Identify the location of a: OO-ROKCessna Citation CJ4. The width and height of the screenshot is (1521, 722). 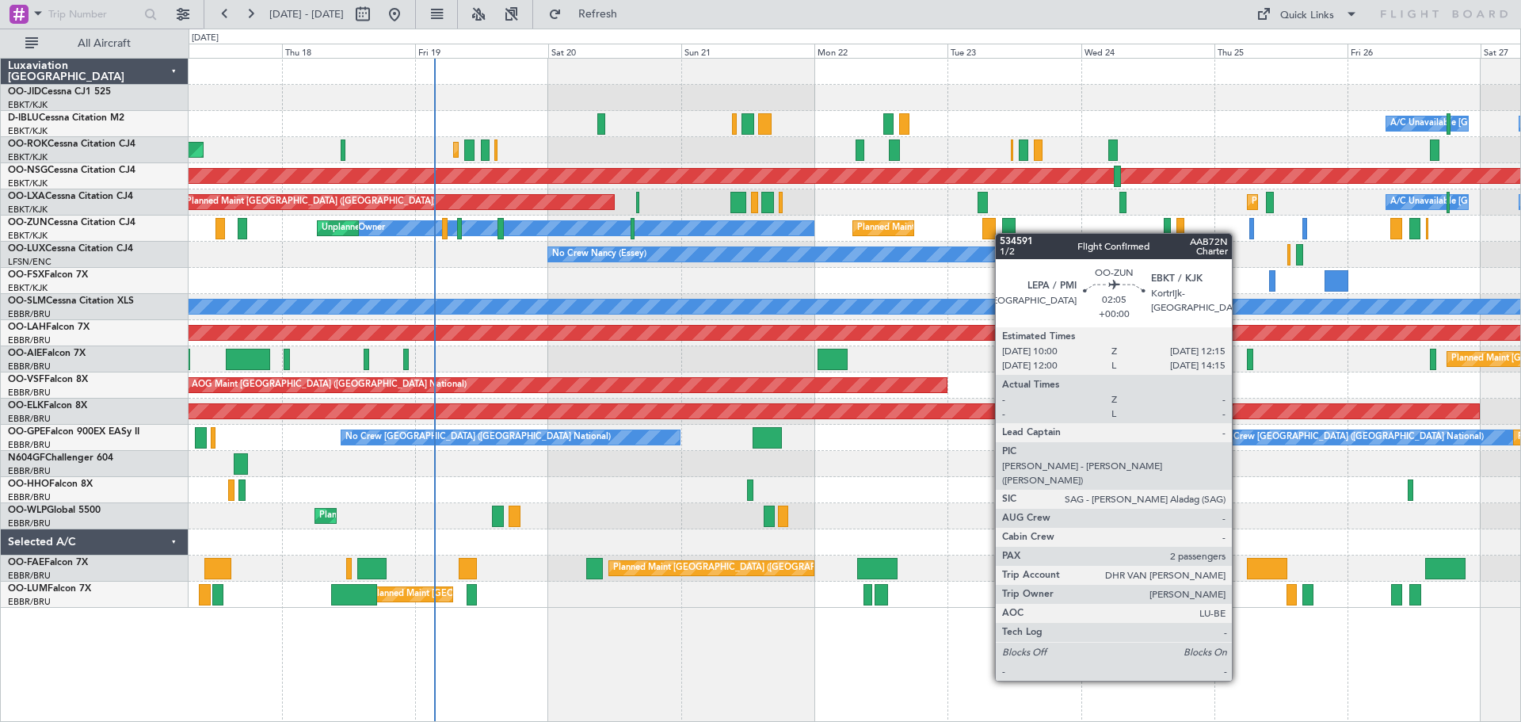
(71, 144).